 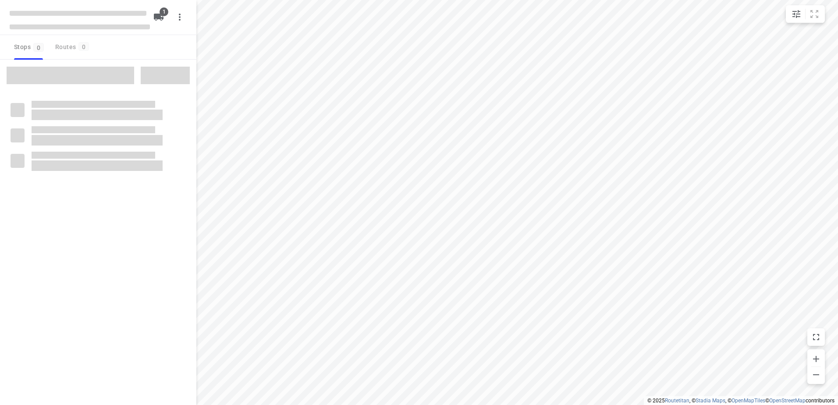 What do you see at coordinates (787, 401) in the screenshot?
I see `a: OpenStreetMap` at bounding box center [787, 401].